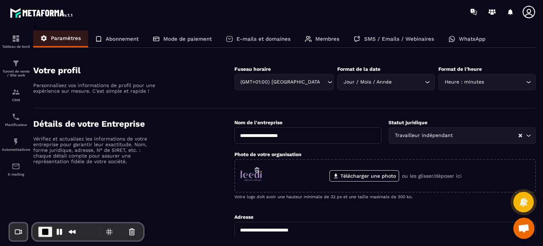 The width and height of the screenshot is (543, 246). I want to click on label: Télécharger une photo, so click(364, 176).